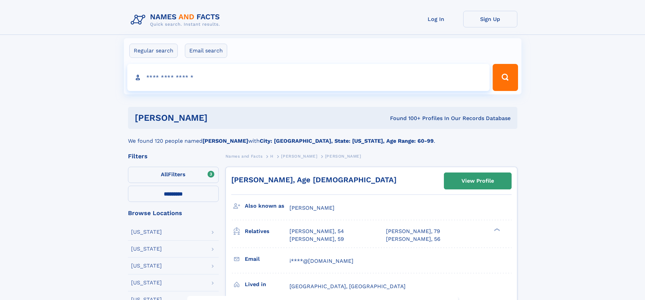 Image resolution: width=645 pixels, height=300 pixels. Describe the element at coordinates (267, 232) in the screenshot. I see `h3: Relatives` at that location.